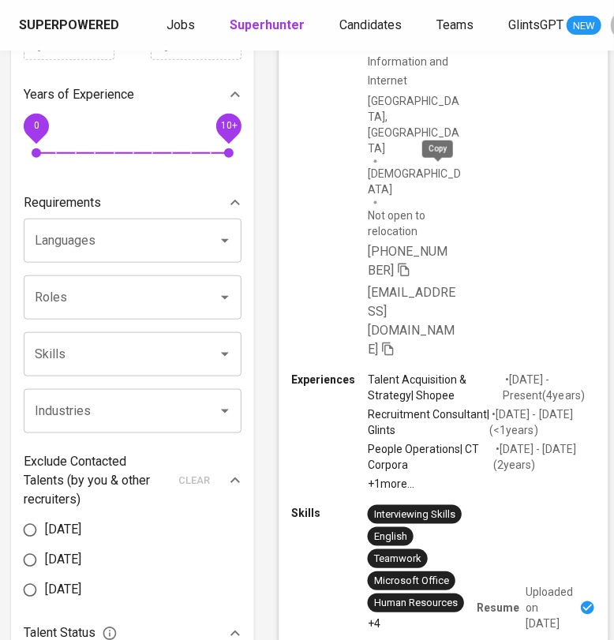 Image resolution: width=614 pixels, height=640 pixels. Describe the element at coordinates (482, 485) in the screenshot. I see `p: +1 more ...` at that location.